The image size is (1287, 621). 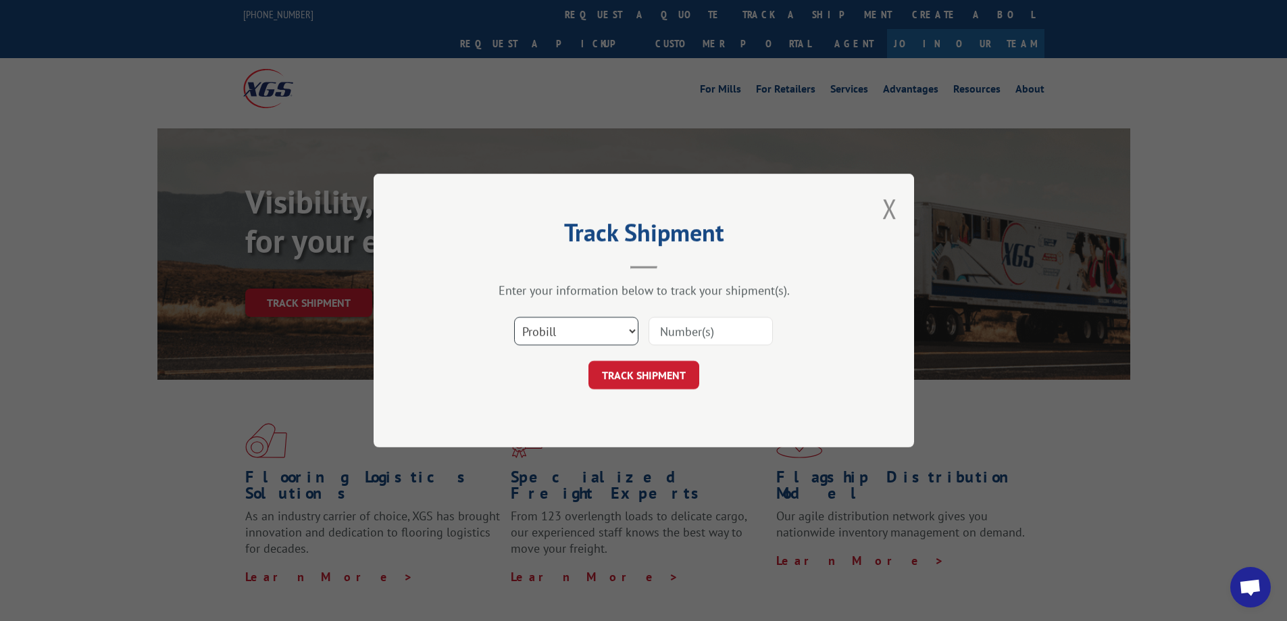 I want to click on button: TRACK SHIPMENT, so click(x=644, y=375).